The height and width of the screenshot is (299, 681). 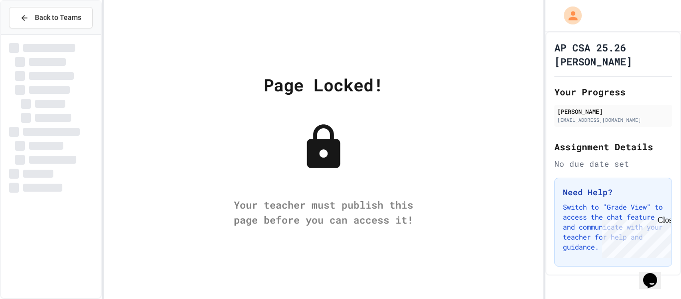 What do you see at coordinates (613, 227) in the screenshot?
I see `p: Switch to "Grade View" to access the chat feature and communicate with your teacher for help and ...` at bounding box center [613, 227].